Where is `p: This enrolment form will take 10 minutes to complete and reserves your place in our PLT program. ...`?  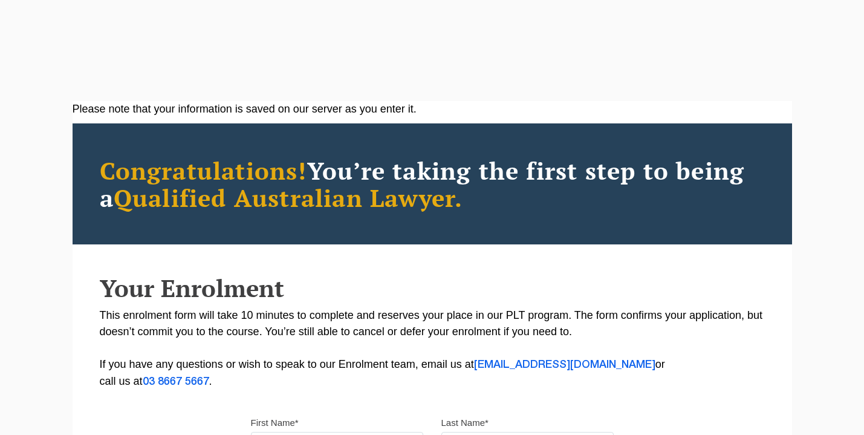
p: This enrolment form will take 10 minutes to complete and reserves your place in our PLT program. ... is located at coordinates (433, 348).